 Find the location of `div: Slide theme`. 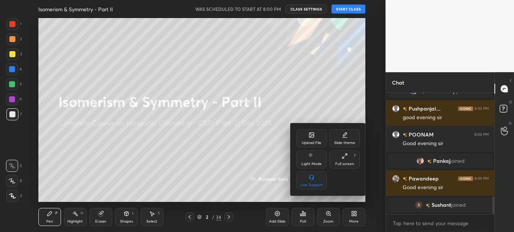

div: Slide theme is located at coordinates (344, 143).